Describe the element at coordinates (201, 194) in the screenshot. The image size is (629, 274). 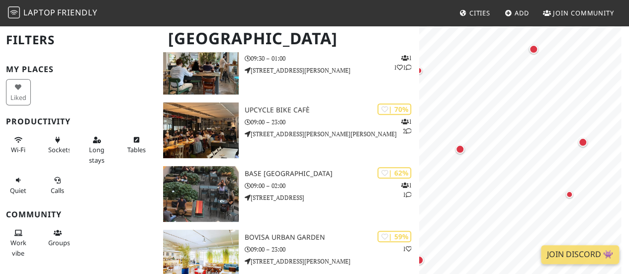
I see `img: BASE Milano` at that location.